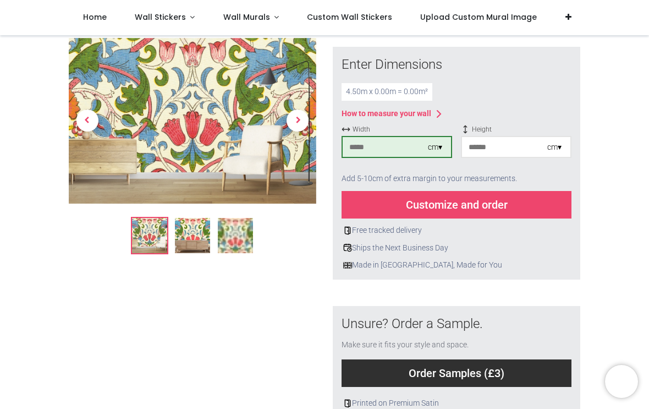 This screenshot has height=409, width=649. I want to click on div: Free tracked delivery, so click(457, 231).